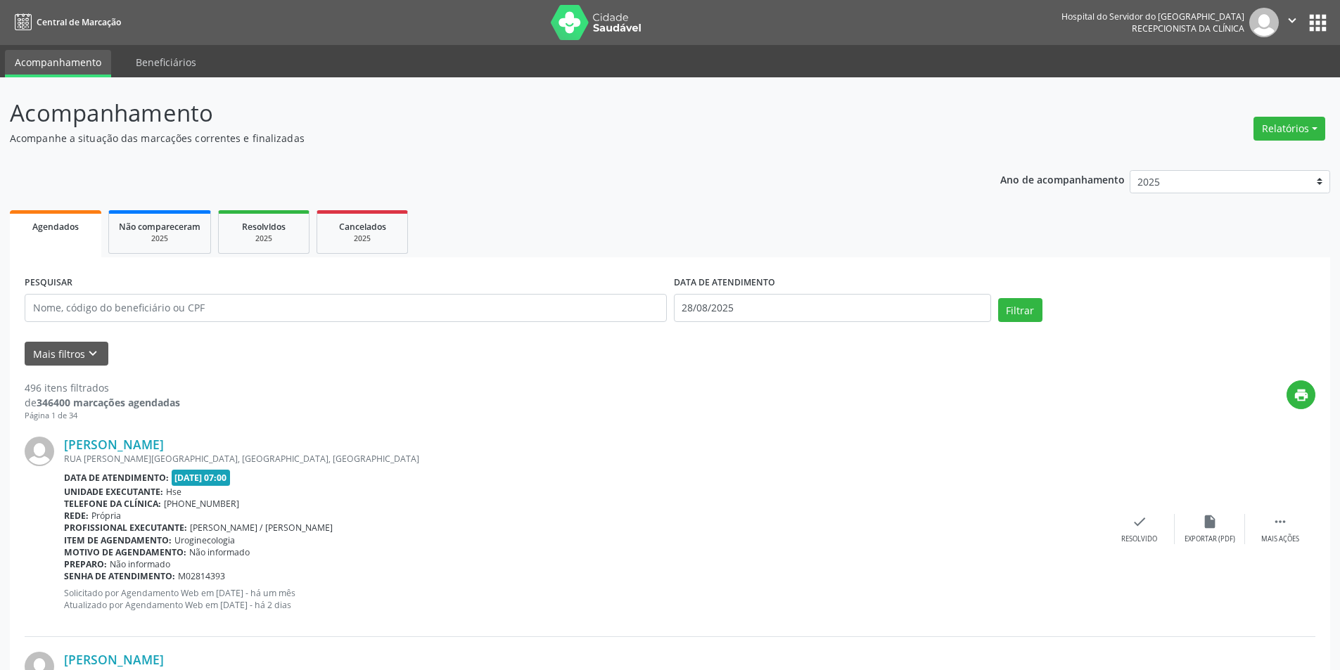 The height and width of the screenshot is (670, 1340). Describe the element at coordinates (76, 516) in the screenshot. I see `b: Rede:` at that location.